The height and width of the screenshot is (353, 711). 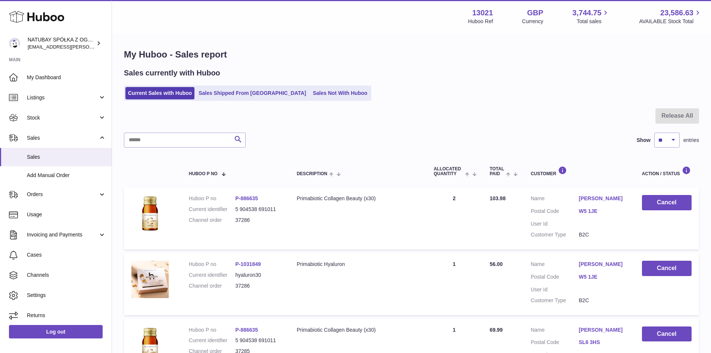 What do you see at coordinates (66, 77) in the screenshot?
I see `span: My Dashboard` at bounding box center [66, 77].